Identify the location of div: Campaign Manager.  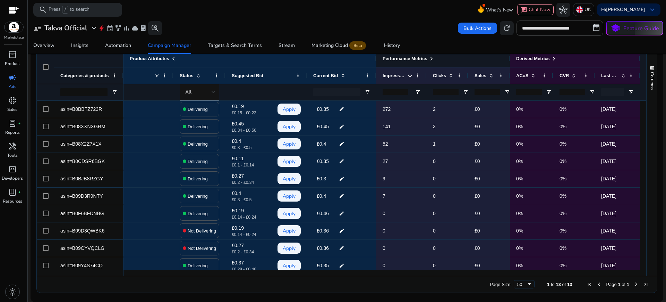
(169, 45).